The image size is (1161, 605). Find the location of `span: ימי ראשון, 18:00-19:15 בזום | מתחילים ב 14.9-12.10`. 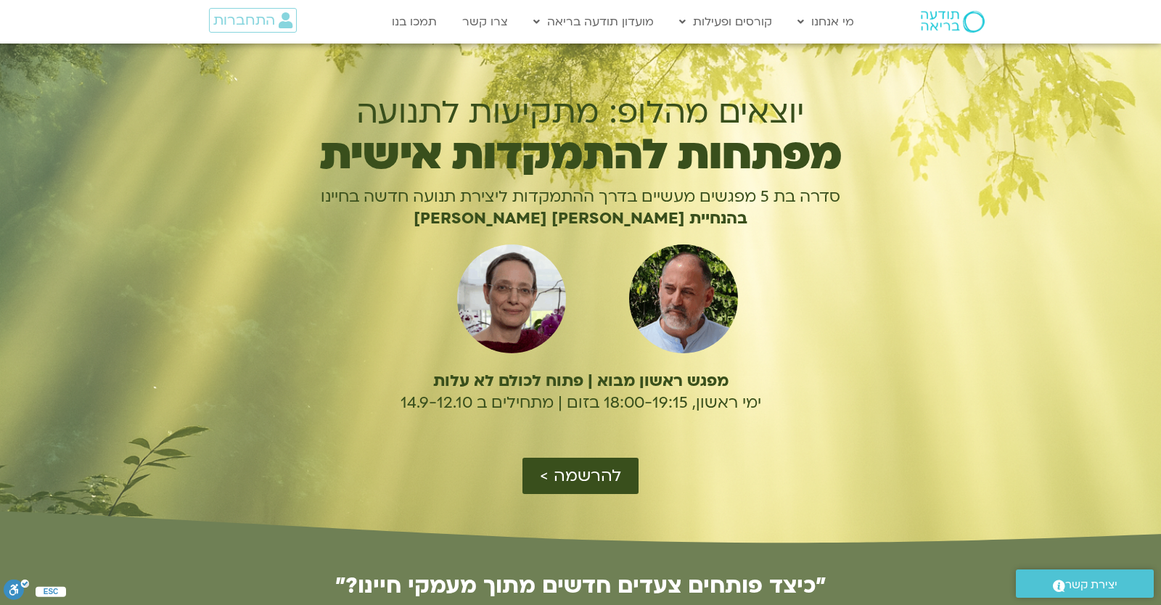

span: ימי ראשון, 18:00-19:15 בזום | מתחילים ב 14.9-12.10 is located at coordinates (580, 403).